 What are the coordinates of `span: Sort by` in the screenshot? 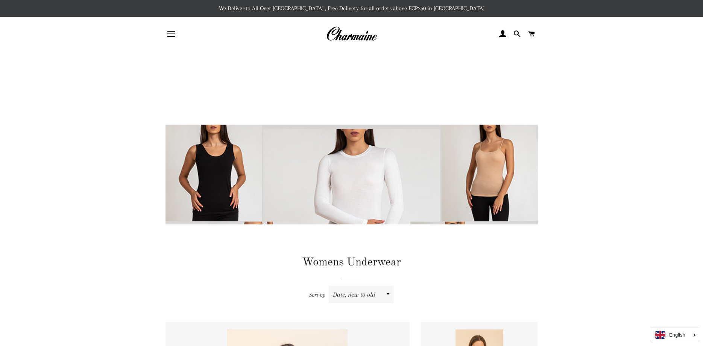 It's located at (317, 295).